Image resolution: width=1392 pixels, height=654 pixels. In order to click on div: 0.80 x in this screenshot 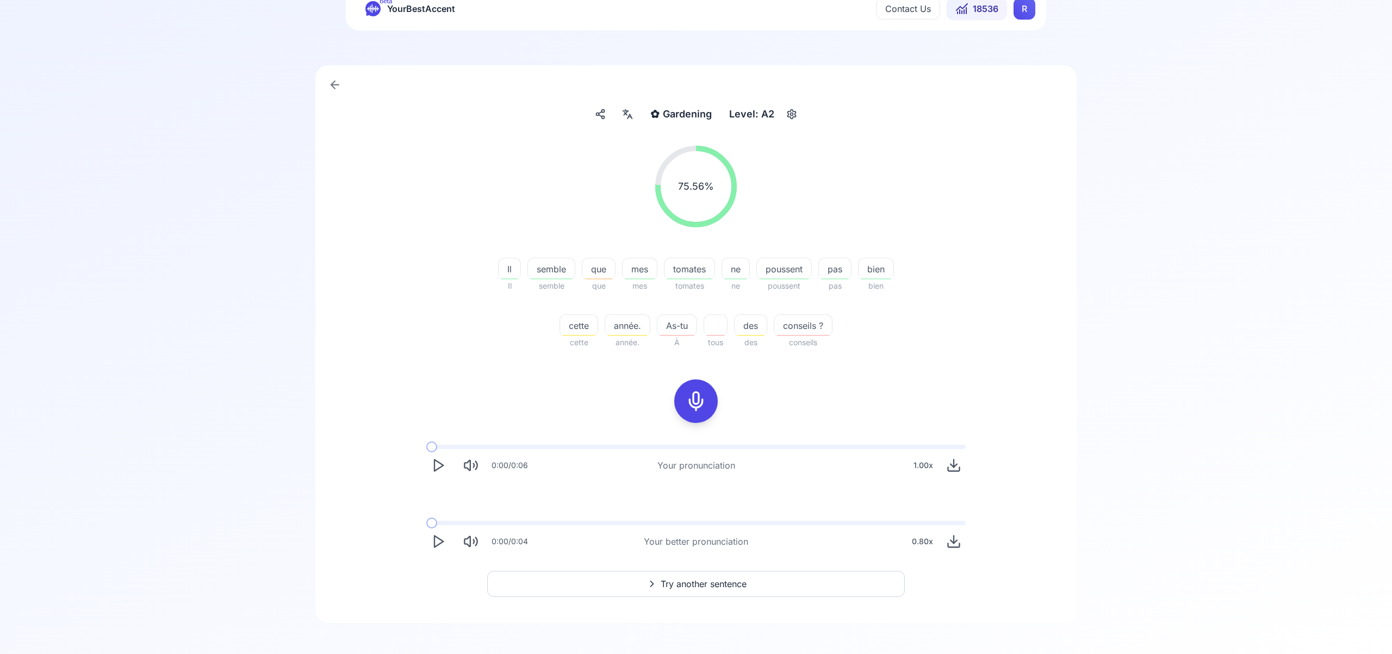, I will do `click(922, 541)`.